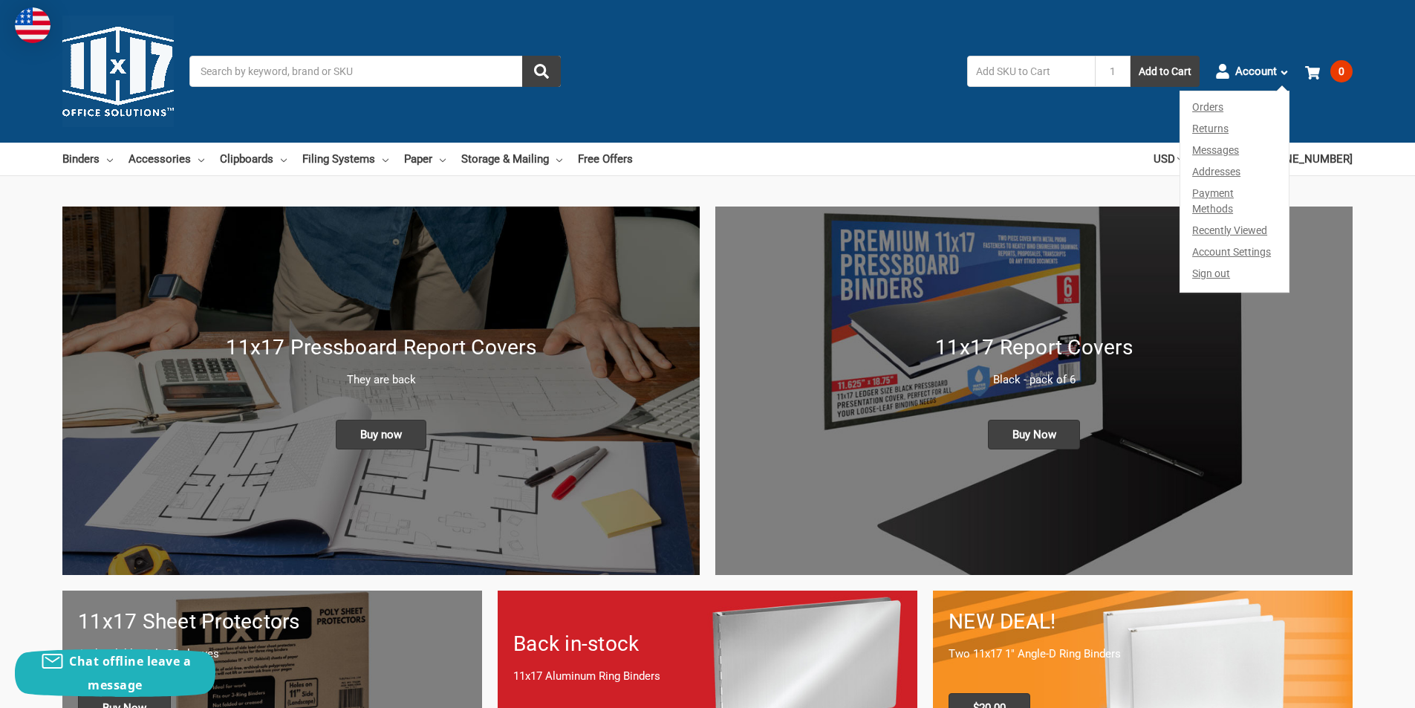 Image resolution: width=1415 pixels, height=708 pixels. I want to click on a: Addresses, so click(1235, 172).